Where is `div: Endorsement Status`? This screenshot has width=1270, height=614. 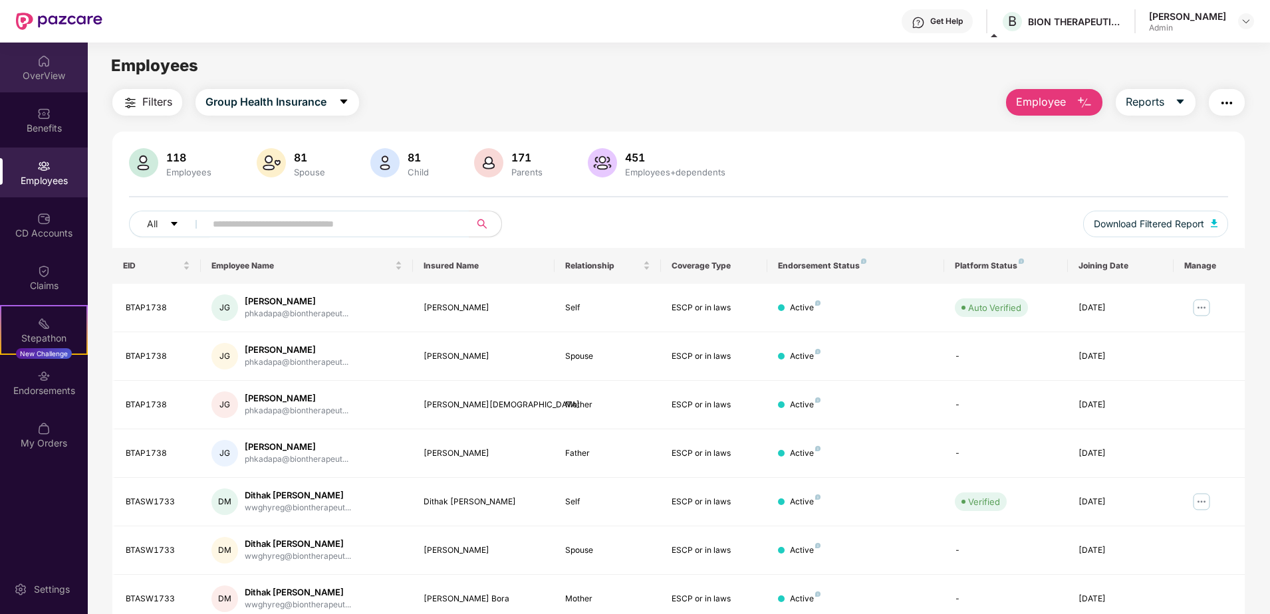
div: Endorsement Status is located at coordinates (856, 266).